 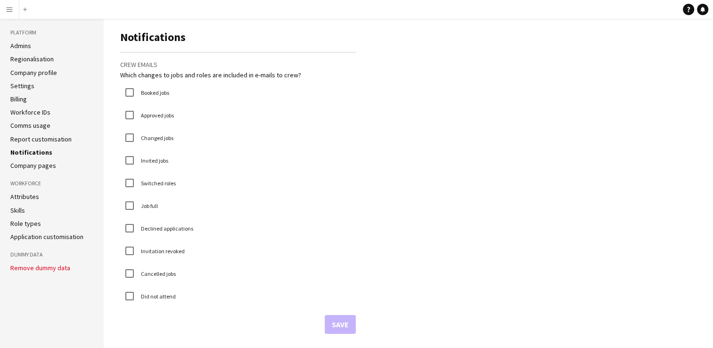 What do you see at coordinates (162, 251) in the screenshot?
I see `label: Invitation revoked` at bounding box center [162, 251].